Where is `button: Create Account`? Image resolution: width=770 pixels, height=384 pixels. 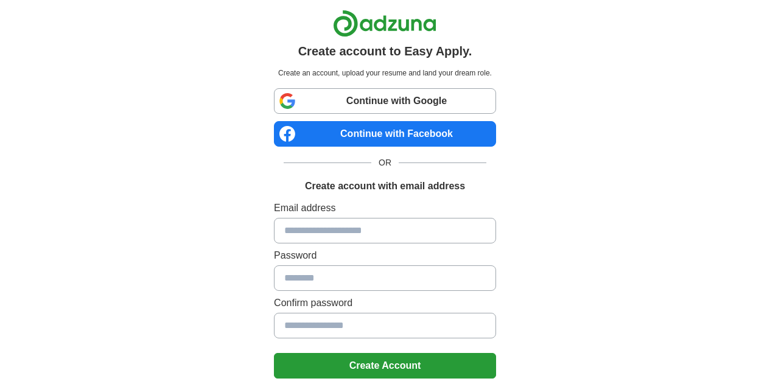
button: Create Account is located at coordinates (385, 366).